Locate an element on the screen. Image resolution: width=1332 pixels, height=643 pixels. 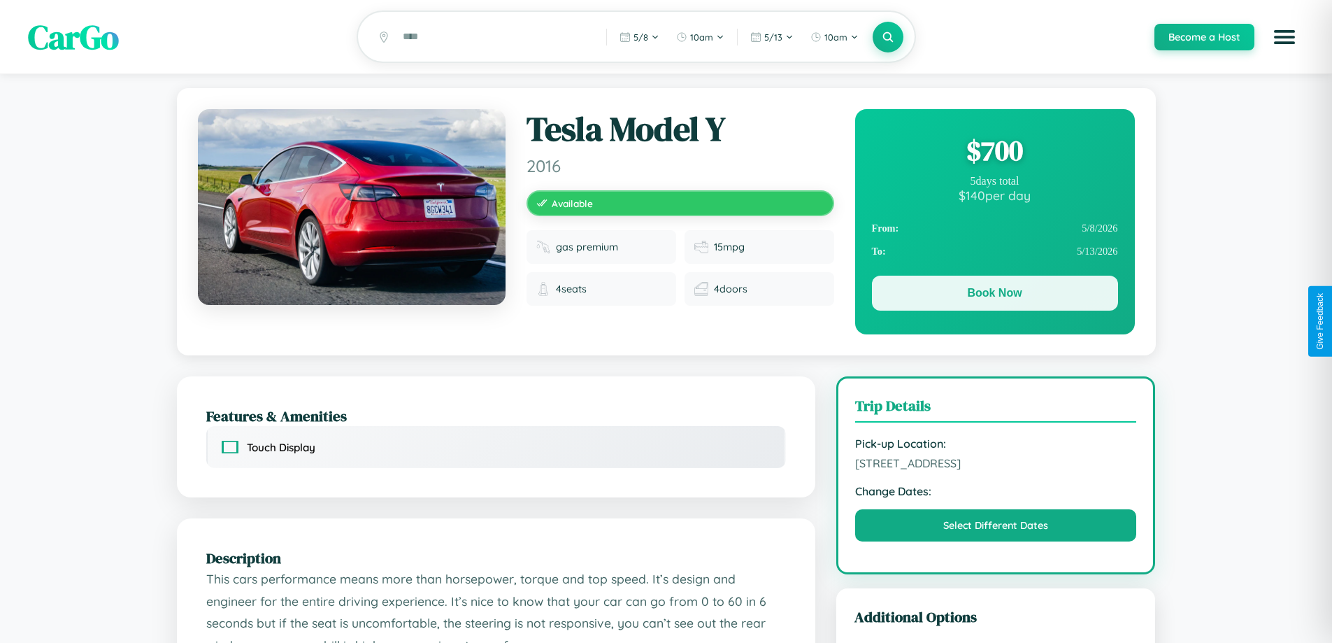
button: 5/8 is located at coordinates (639, 37).